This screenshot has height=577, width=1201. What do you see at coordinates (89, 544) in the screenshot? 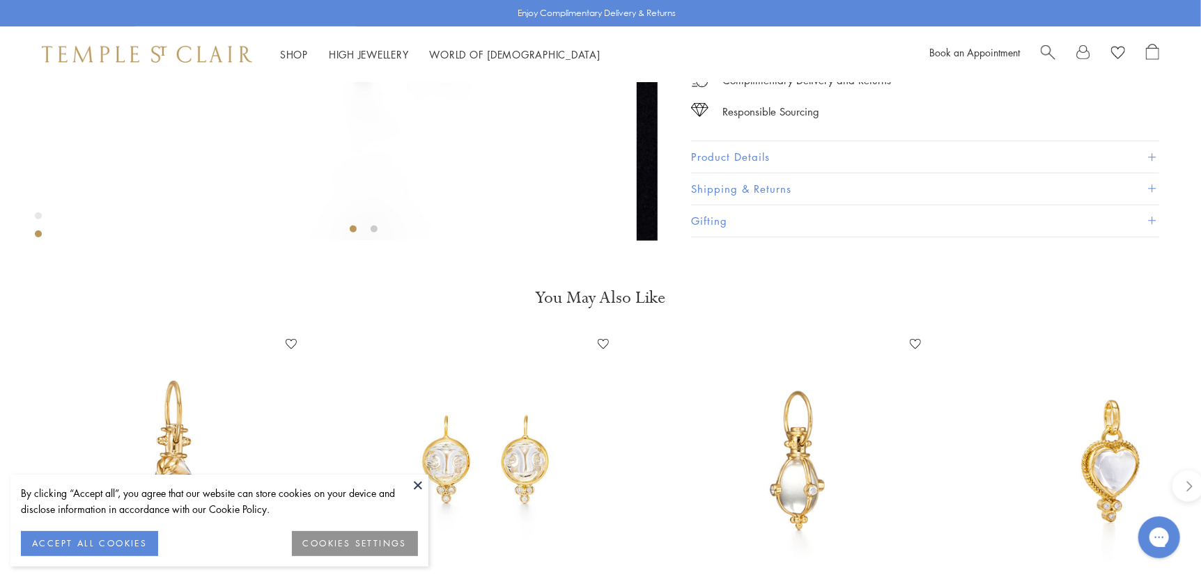
I see `button: ACCEPT ALL COOKIES` at bounding box center [89, 544].